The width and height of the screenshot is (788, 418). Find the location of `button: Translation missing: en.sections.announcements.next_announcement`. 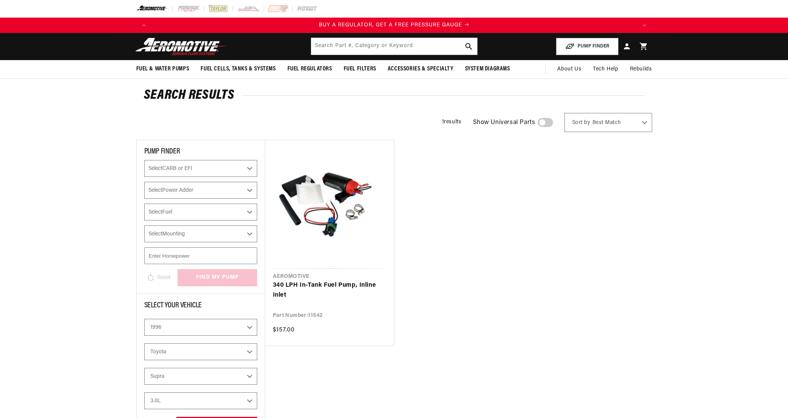

button: Translation missing: en.sections.announcements.next_announcement is located at coordinates (645, 25).